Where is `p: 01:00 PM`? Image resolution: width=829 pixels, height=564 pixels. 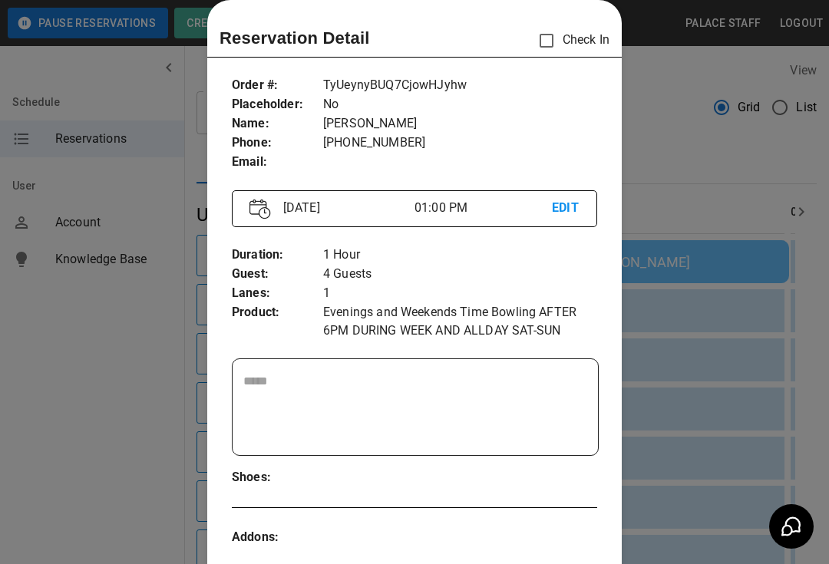
p: 01:00 PM is located at coordinates (483, 208).